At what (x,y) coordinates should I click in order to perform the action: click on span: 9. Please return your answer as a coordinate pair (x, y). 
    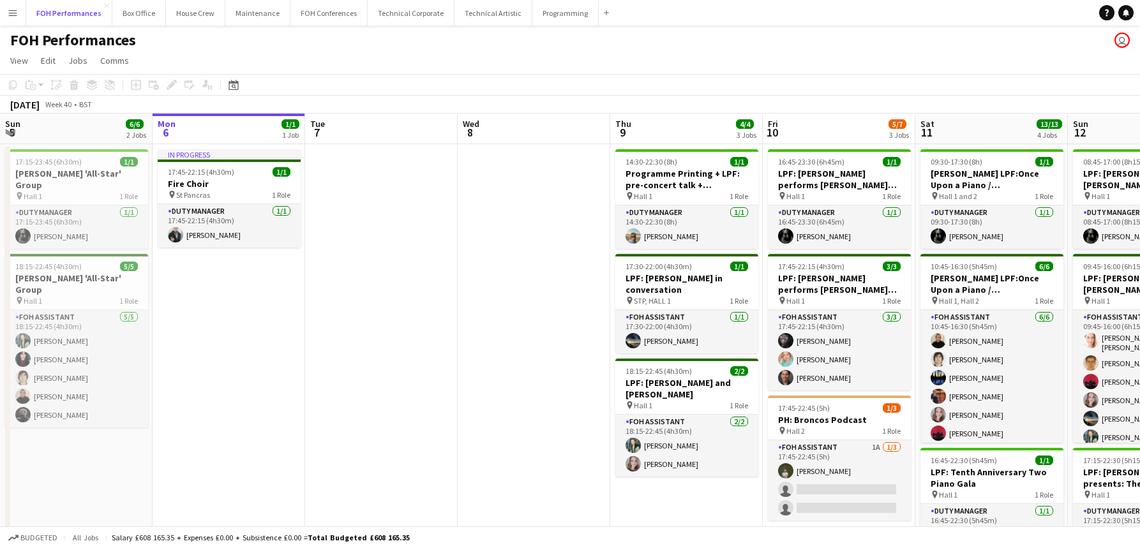
    Looking at the image, I should click on (622, 132).